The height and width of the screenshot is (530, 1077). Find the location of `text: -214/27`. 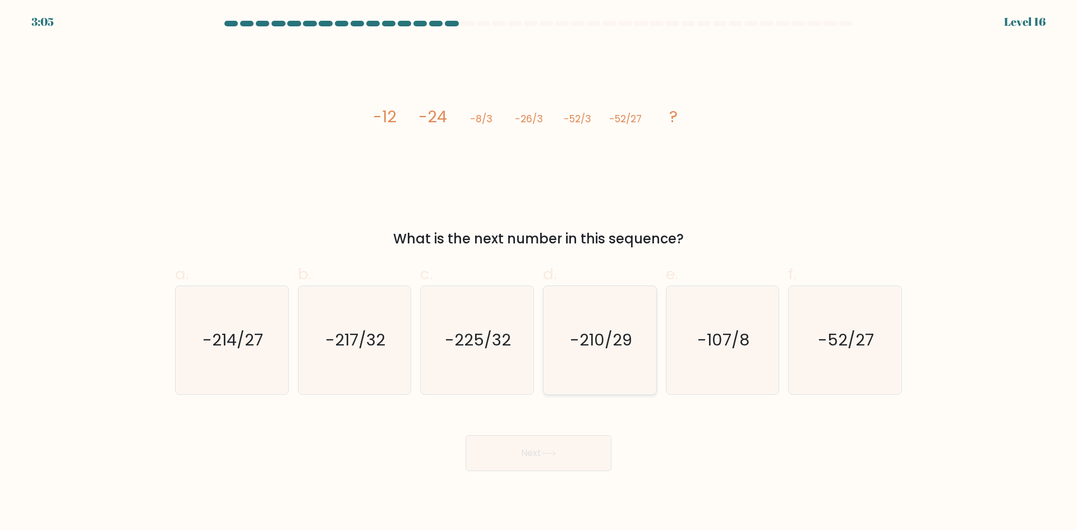

text: -214/27 is located at coordinates (233, 340).